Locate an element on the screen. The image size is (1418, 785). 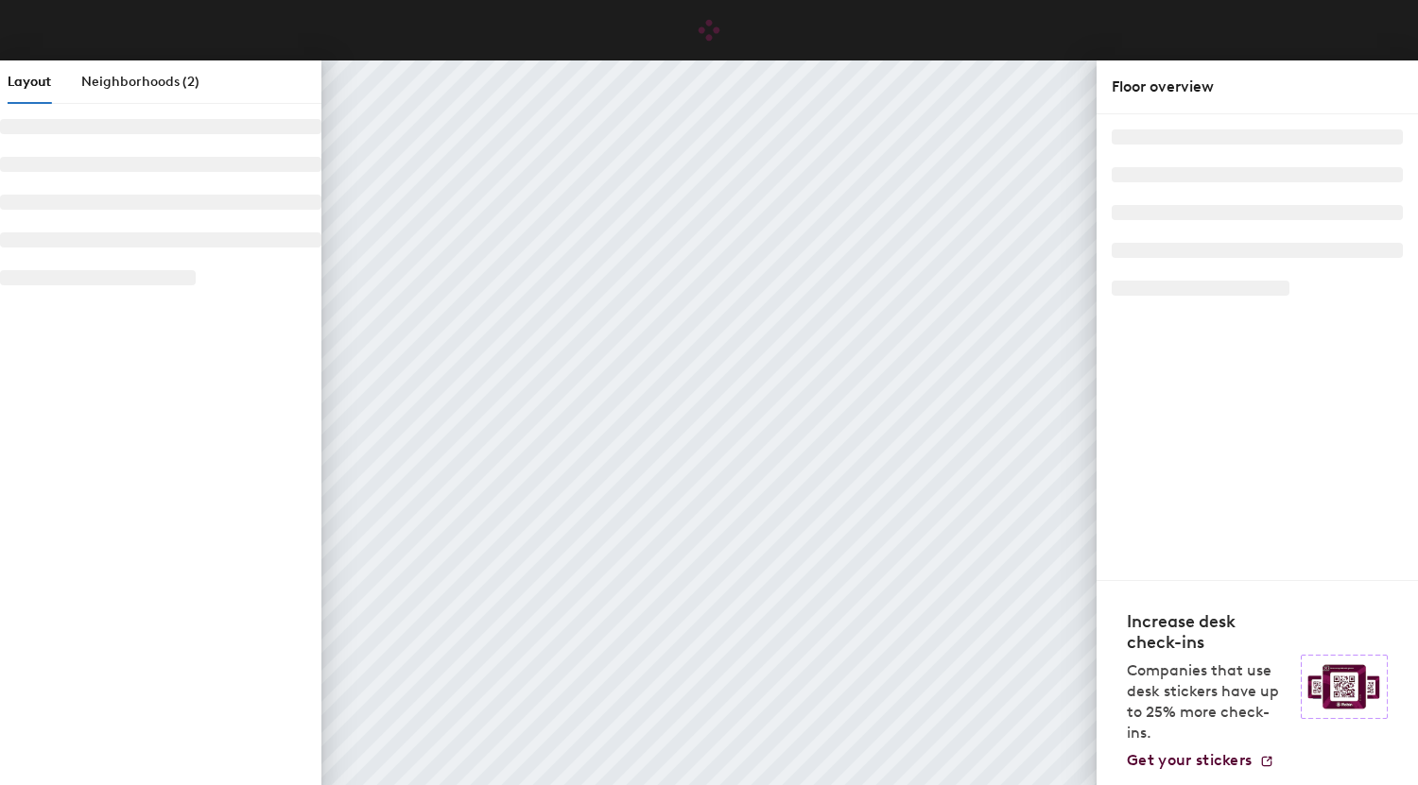
span: Layout is located at coordinates (29, 81).